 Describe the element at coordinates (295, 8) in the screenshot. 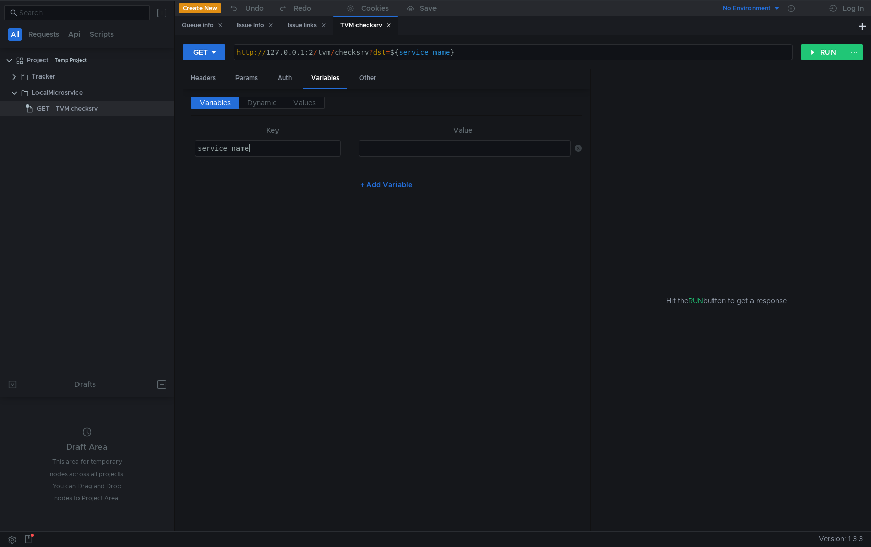

I see `button: Redo` at that location.